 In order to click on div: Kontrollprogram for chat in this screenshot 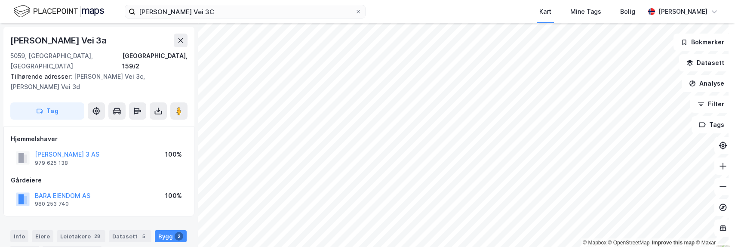, I will do `click(714, 226)`.